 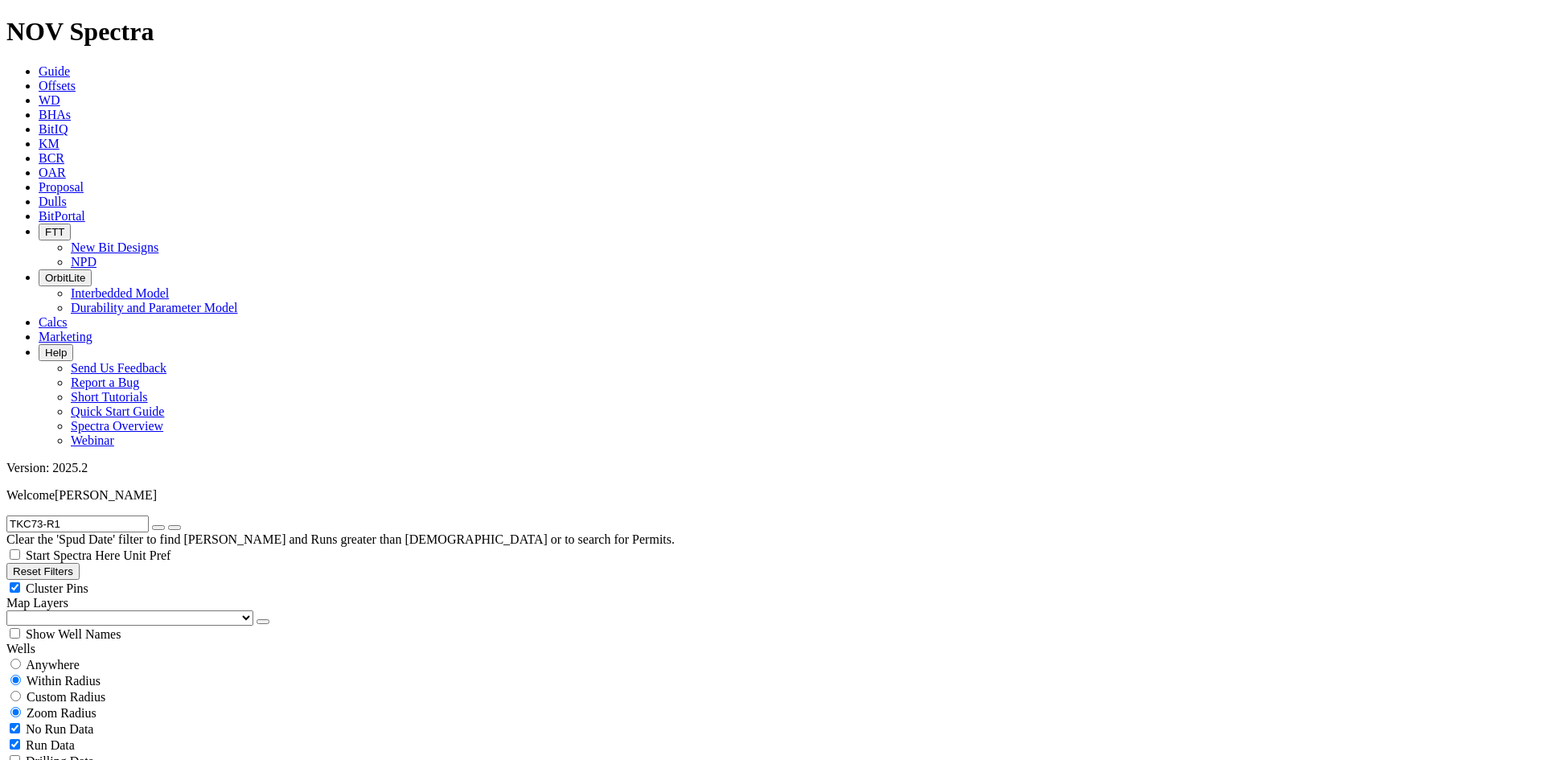 What do you see at coordinates (118, 367) in the screenshot?
I see `a: Send Us Feedback` at bounding box center [118, 367].